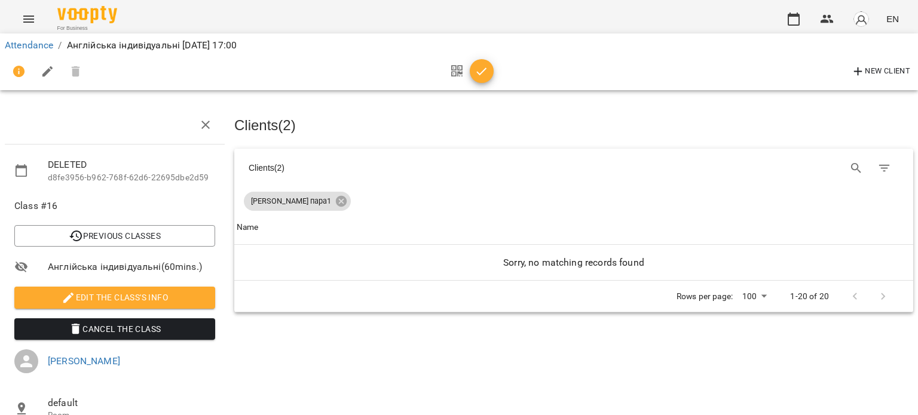  Describe the element at coordinates (115, 236) in the screenshot. I see `button: Previous Classes` at that location.